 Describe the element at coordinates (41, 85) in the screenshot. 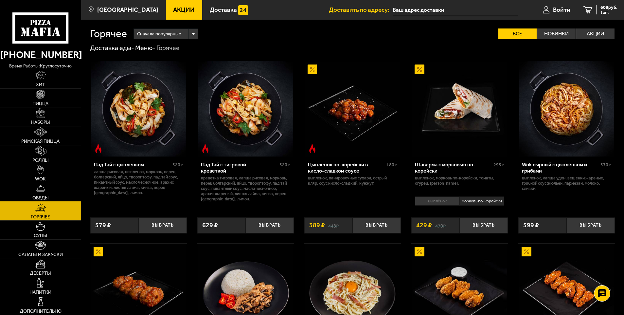

I see `span: Хит` at that location.